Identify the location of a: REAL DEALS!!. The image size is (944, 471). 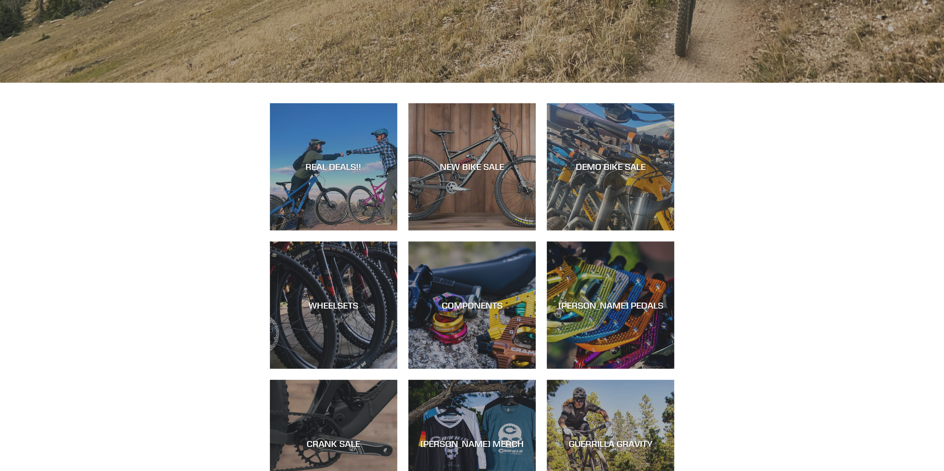
(333, 167).